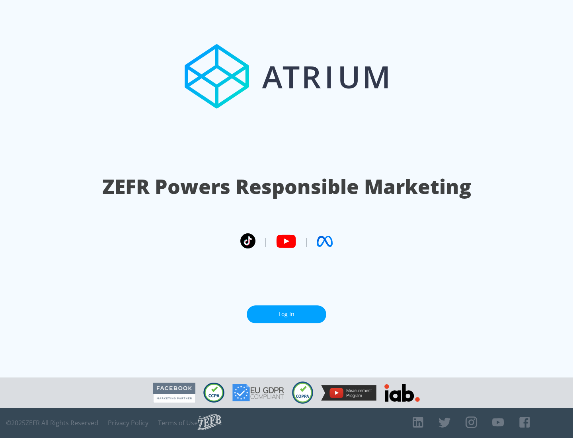 The width and height of the screenshot is (573, 438). I want to click on img: GDPR Compliant, so click(258, 393).